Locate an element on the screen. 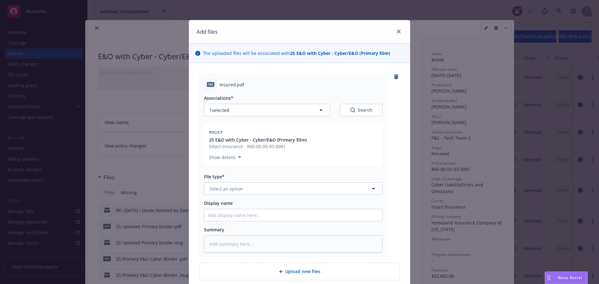 The width and height of the screenshot is (599, 284). span: Summary is located at coordinates (214, 230).